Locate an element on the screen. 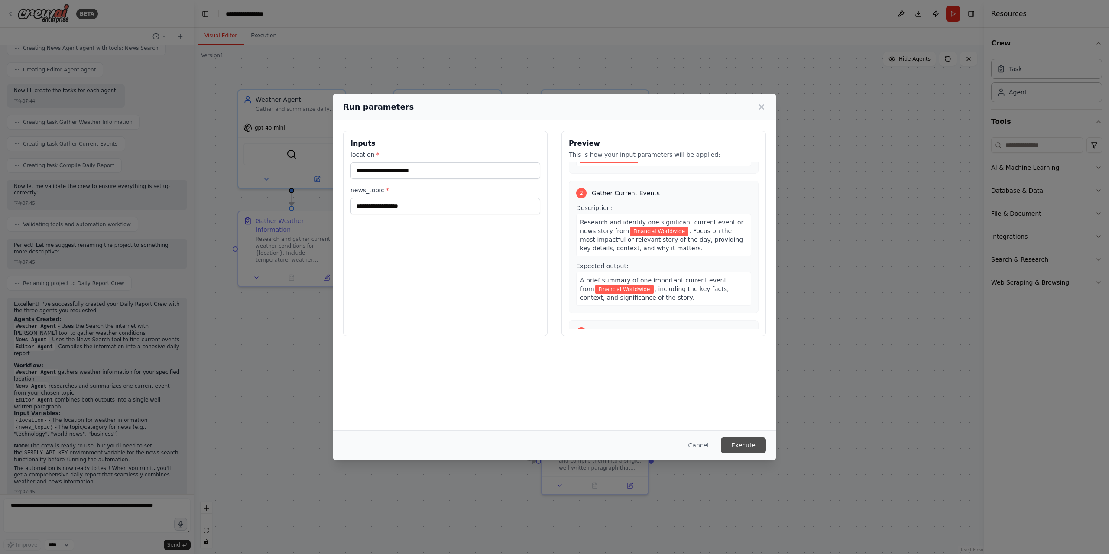 This screenshot has height=554, width=1109. span: A brief summary of one important current event from is located at coordinates (653, 285).